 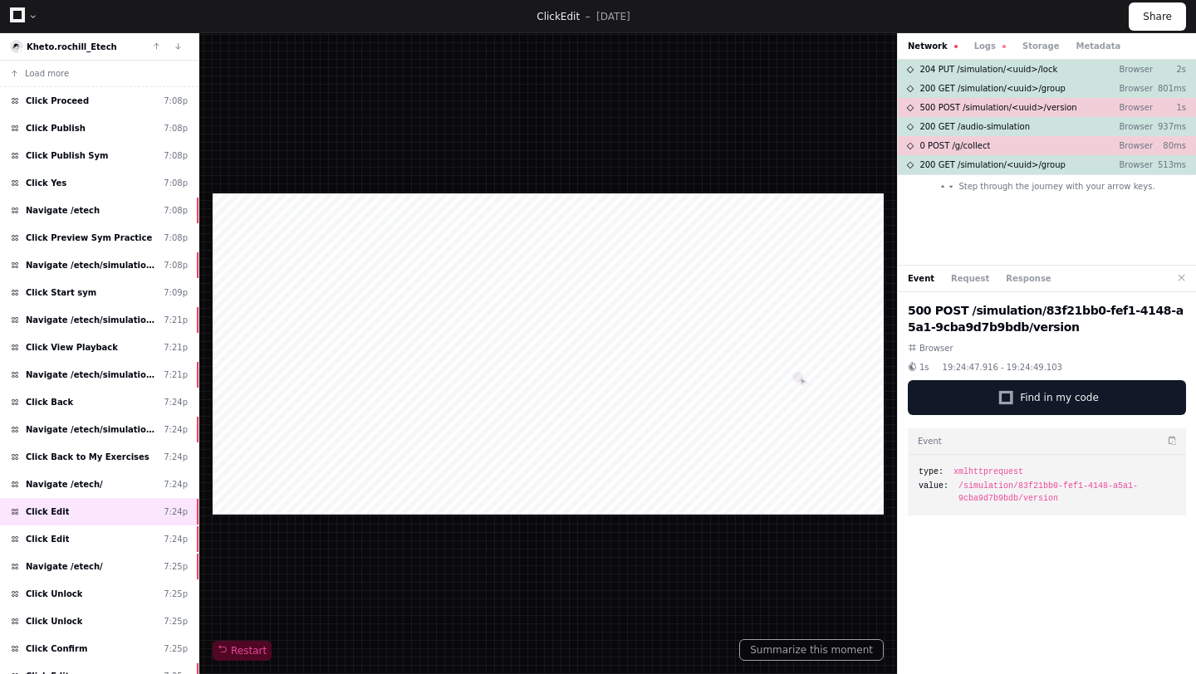 I want to click on a: Kheto.rochill_Etech, so click(x=71, y=47).